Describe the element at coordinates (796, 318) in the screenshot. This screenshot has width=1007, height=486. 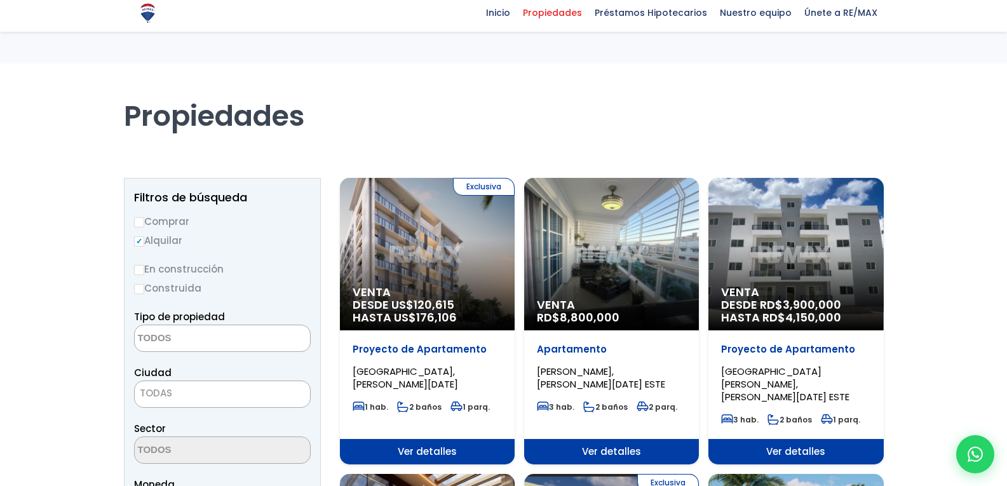
I see `span: HASTA RD$` at that location.